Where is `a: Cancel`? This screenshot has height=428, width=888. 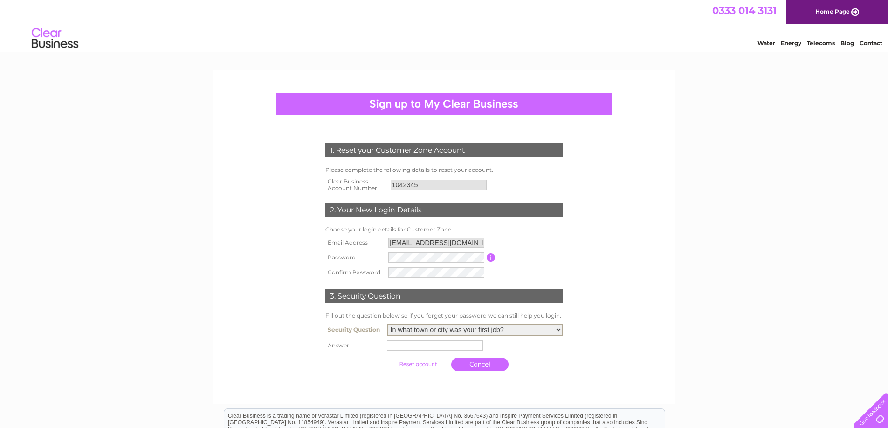
a: Cancel is located at coordinates (480, 364).